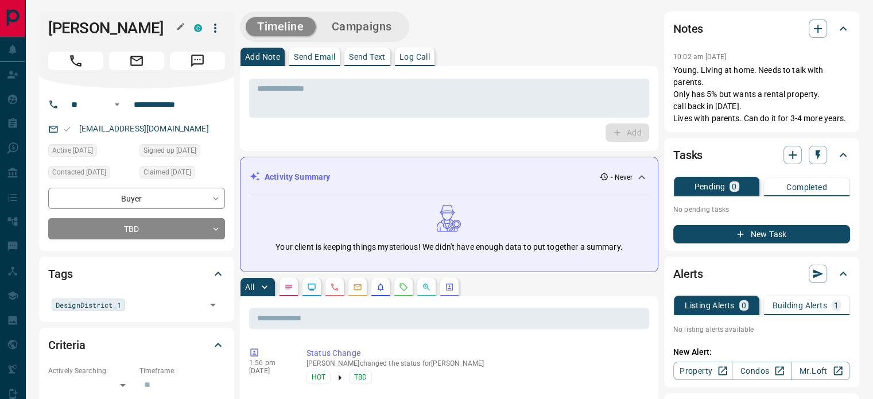 This screenshot has height=399, width=873. What do you see at coordinates (380, 287) in the screenshot?
I see `svg: Listing Alerts` at bounding box center [380, 287].